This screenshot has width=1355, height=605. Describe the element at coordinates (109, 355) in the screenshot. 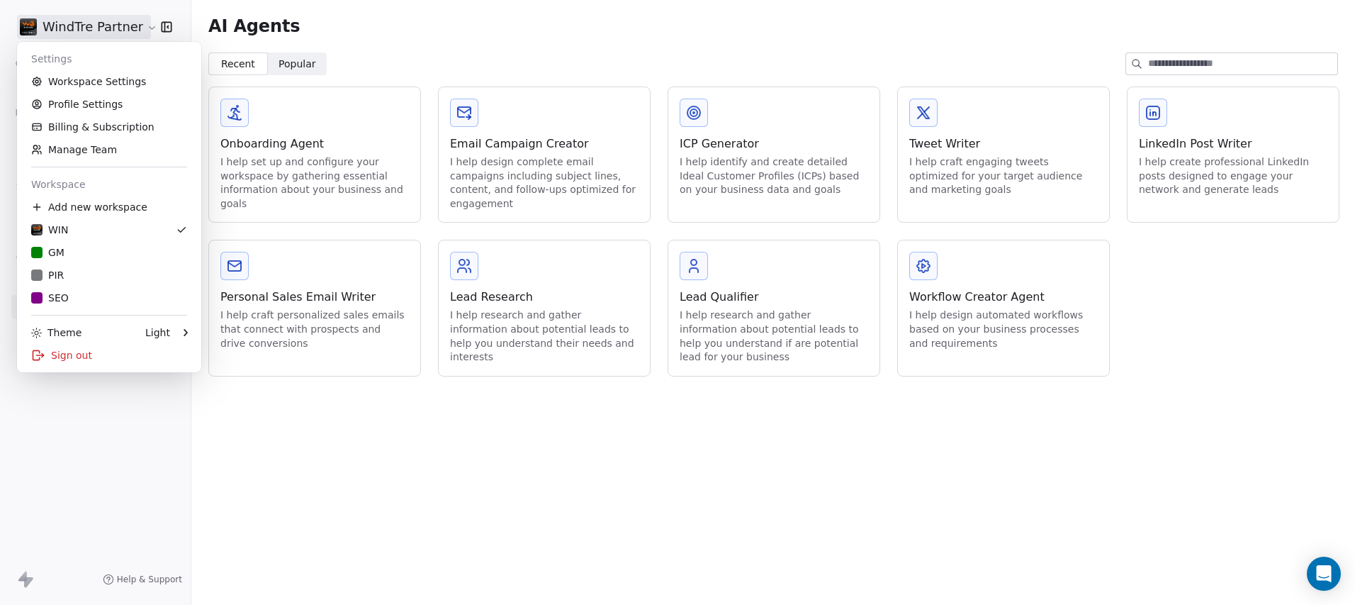

I see `div: Sign out` at that location.